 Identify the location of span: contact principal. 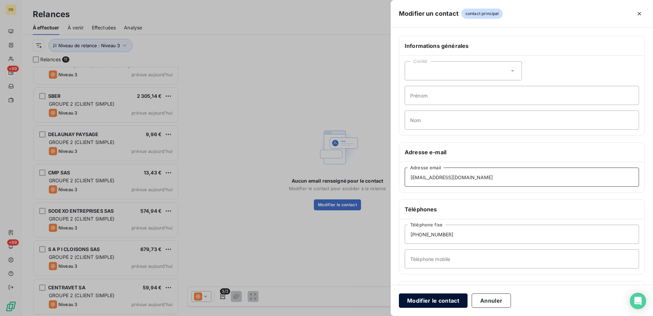
(482, 14).